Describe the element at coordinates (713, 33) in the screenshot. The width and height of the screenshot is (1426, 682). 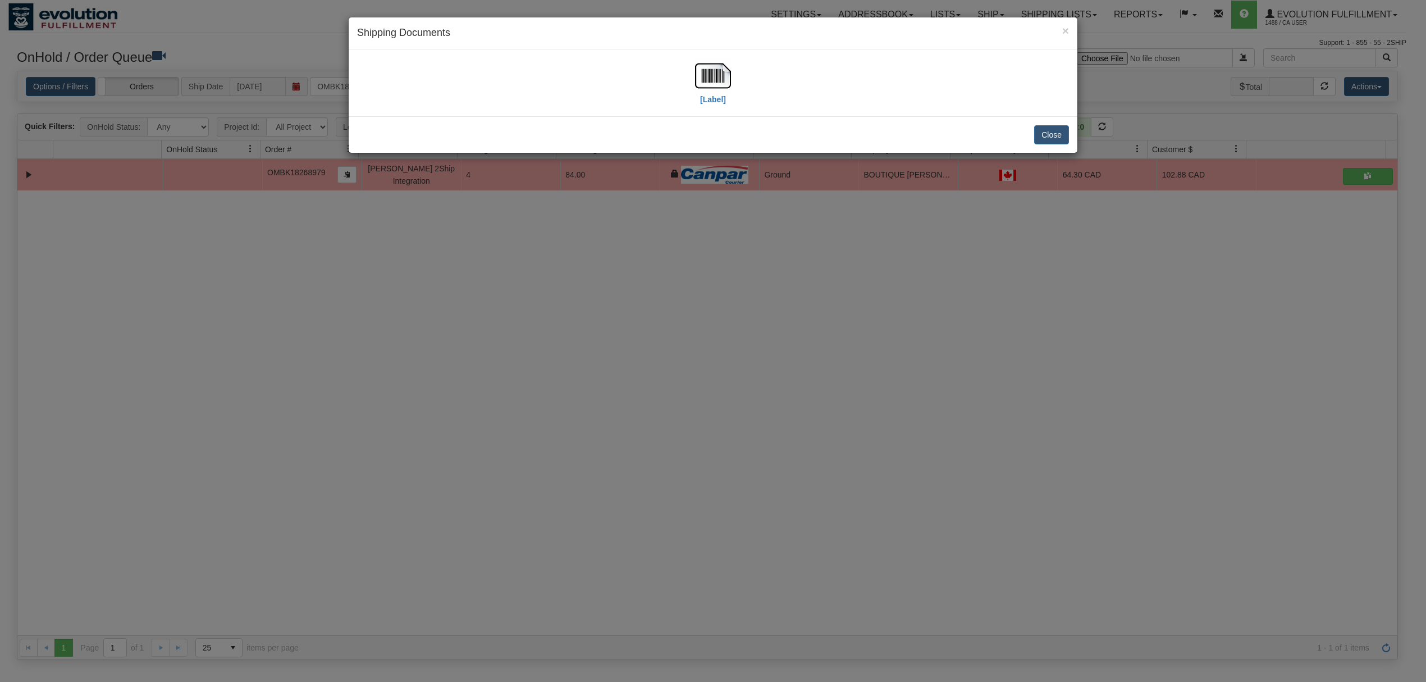
I see `h4: Shipping Documents` at that location.